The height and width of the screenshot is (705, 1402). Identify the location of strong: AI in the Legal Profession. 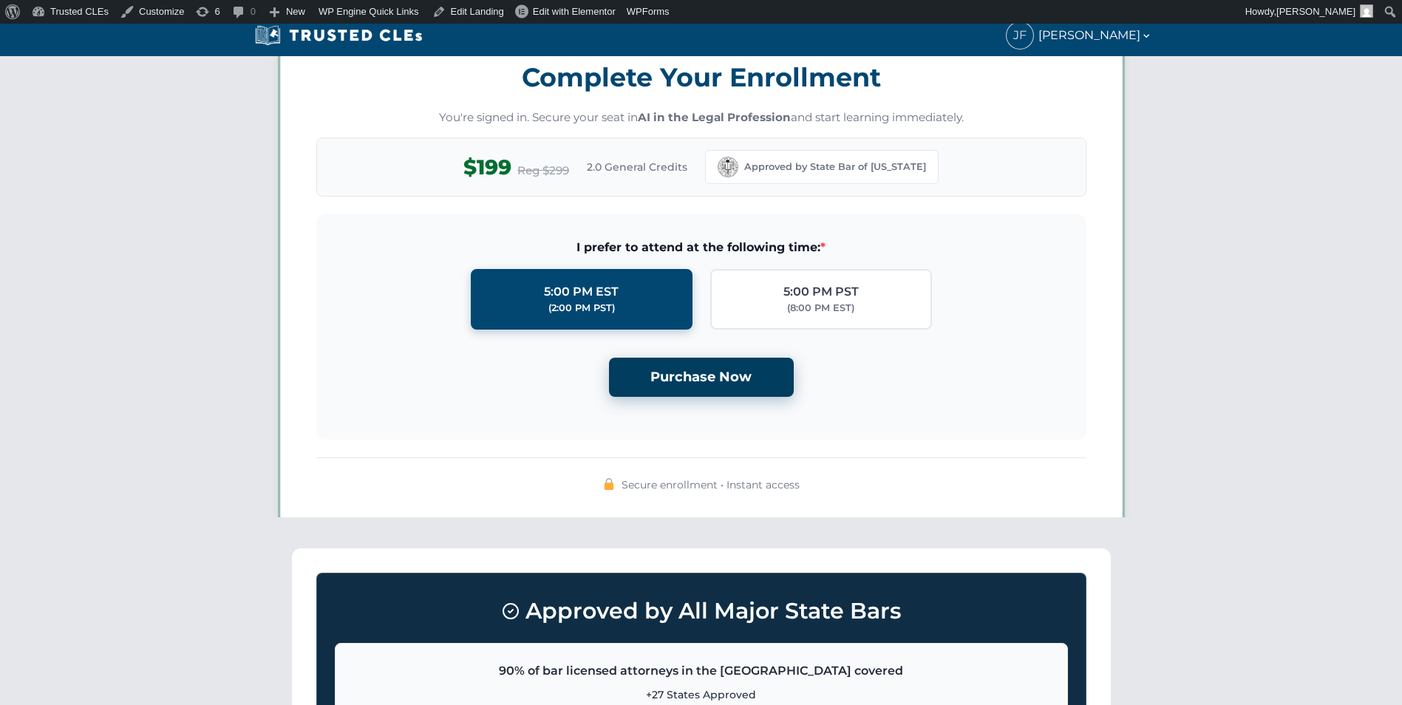
(714, 117).